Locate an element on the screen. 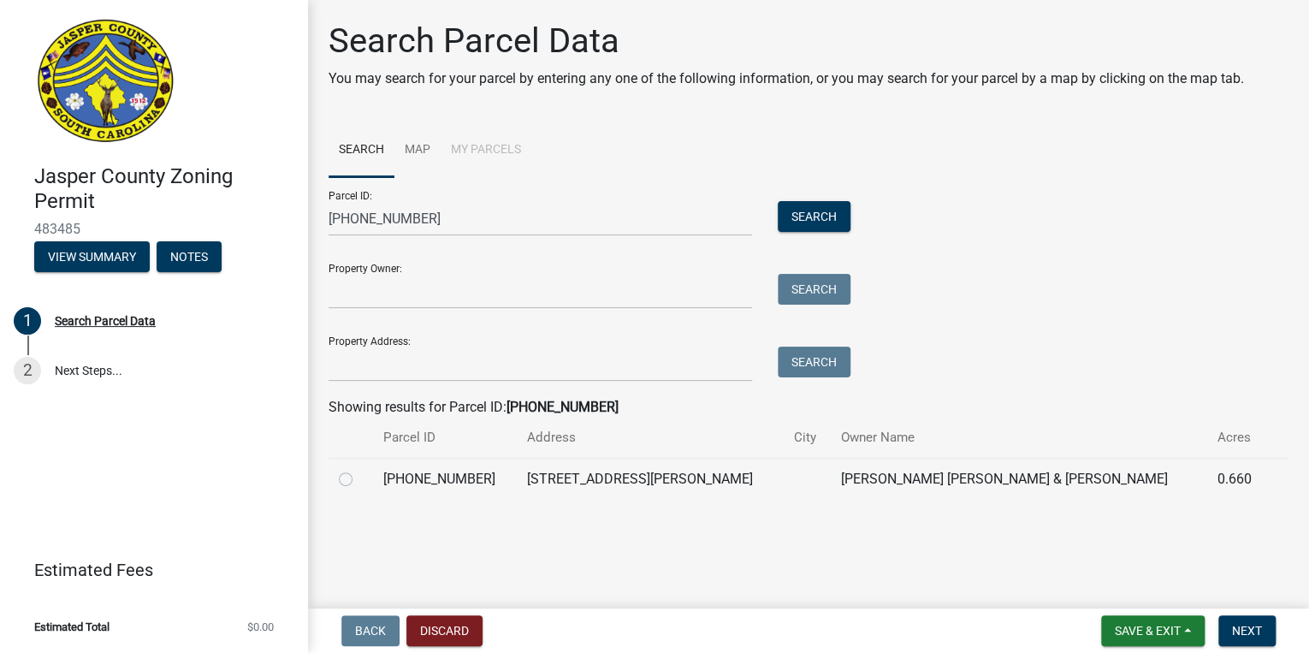 Image resolution: width=1309 pixels, height=653 pixels. span: Save & Exit is located at coordinates (1148, 631).